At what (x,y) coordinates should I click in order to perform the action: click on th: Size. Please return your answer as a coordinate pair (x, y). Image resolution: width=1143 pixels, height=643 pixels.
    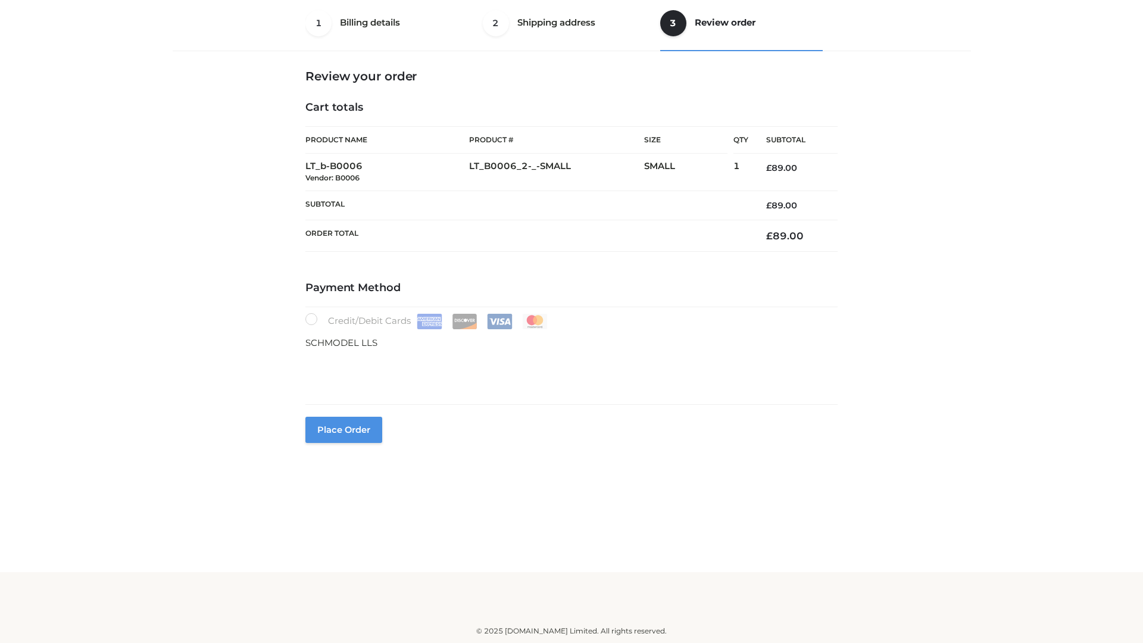
    Looking at the image, I should click on (686, 140).